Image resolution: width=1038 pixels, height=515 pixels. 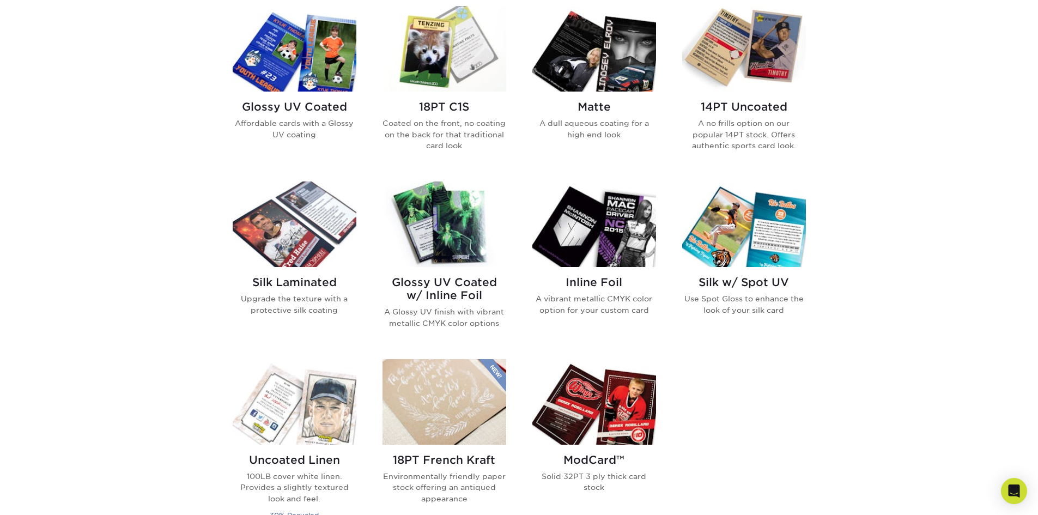 What do you see at coordinates (444, 48) in the screenshot?
I see `img: 18PT C1S Trading Cards` at bounding box center [444, 48].